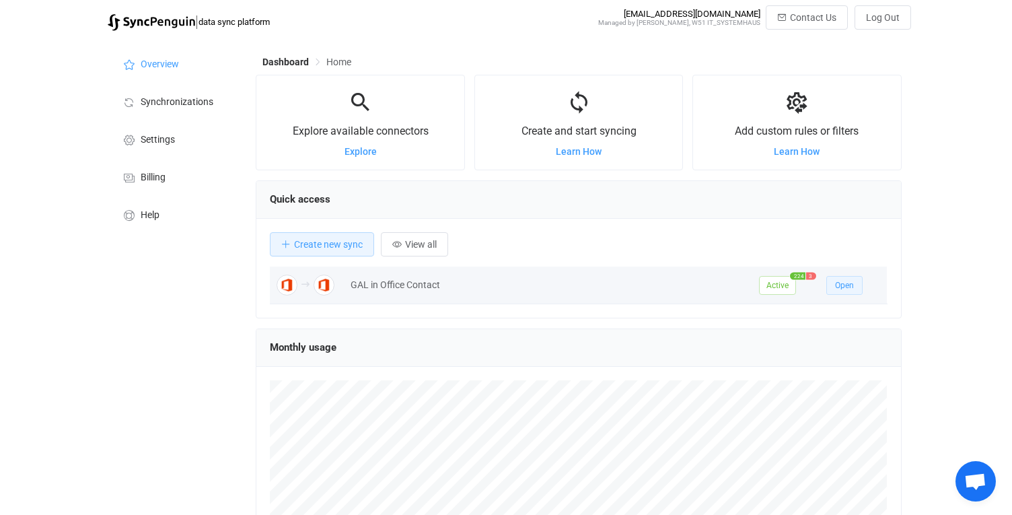 The width and height of the screenshot is (1012, 515). What do you see at coordinates (287, 285) in the screenshot?
I see `img: Office 365 GAL Contacts` at bounding box center [287, 285].